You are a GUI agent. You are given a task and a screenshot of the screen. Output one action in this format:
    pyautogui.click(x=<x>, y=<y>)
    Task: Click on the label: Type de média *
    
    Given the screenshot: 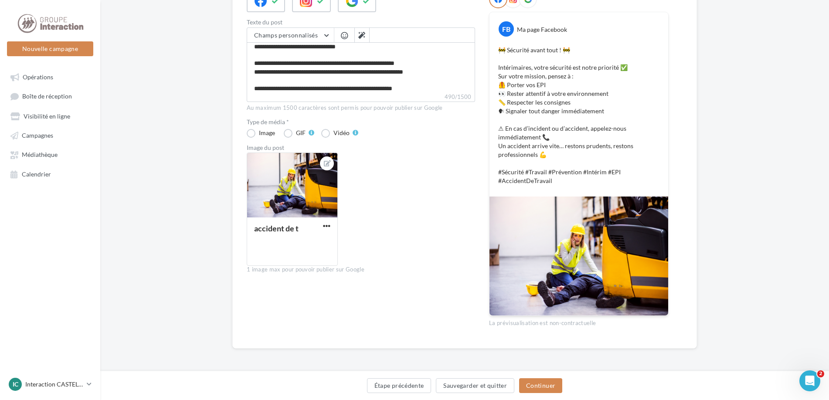 What is the action you would take?
    pyautogui.click(x=361, y=122)
    